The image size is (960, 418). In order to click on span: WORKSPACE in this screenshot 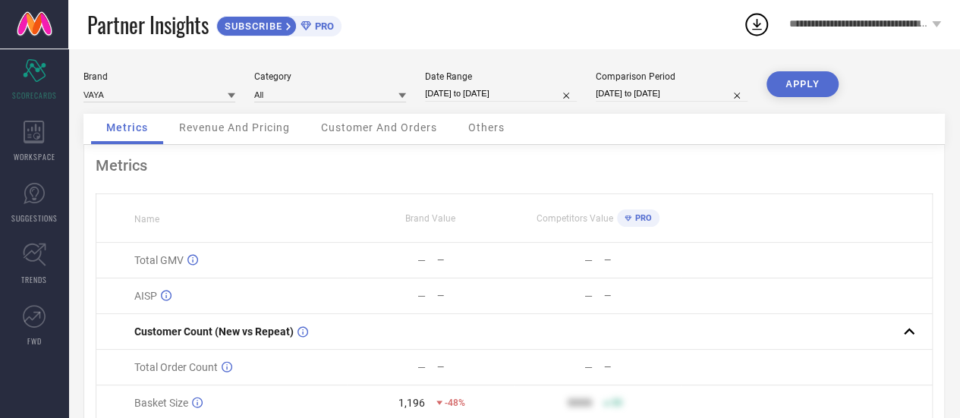, I will do `click(34, 156)`.